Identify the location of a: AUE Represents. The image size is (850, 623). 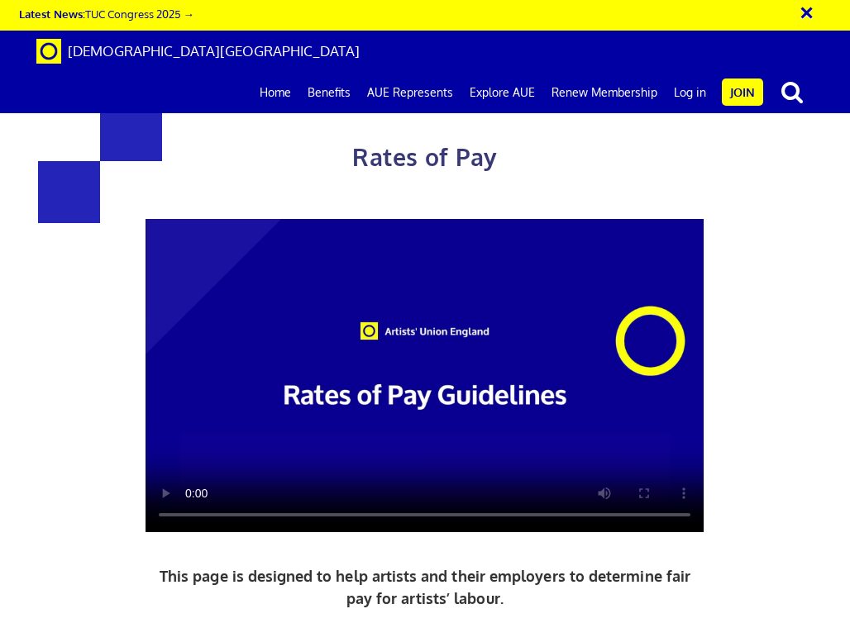
(410, 93).